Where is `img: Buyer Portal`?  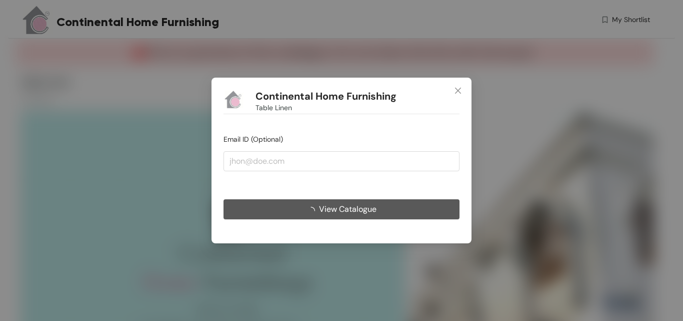 img: Buyer Portal is located at coordinates (234, 100).